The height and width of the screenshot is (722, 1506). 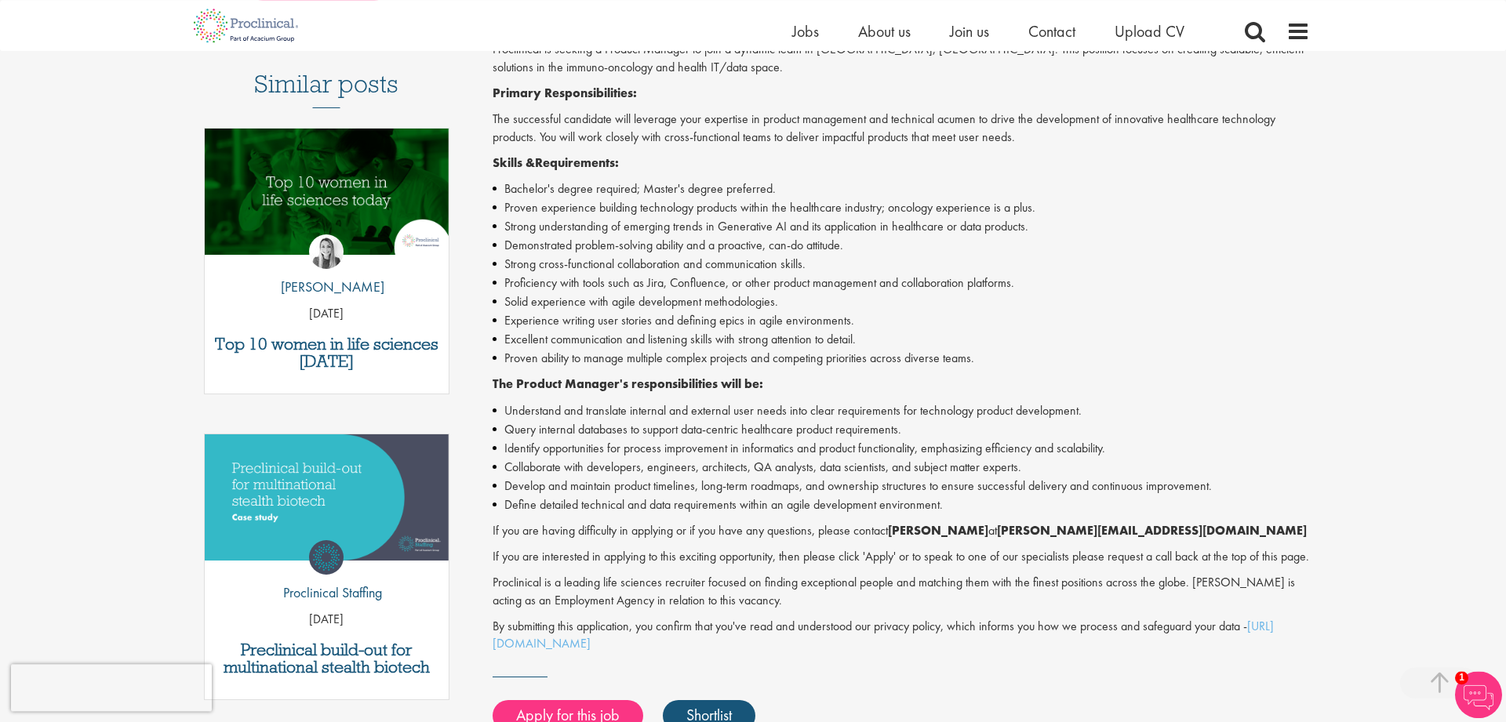 What do you see at coordinates (901, 245) in the screenshot?
I see `li: Demonstrated problem-solving ability and a proactive, can-do attitude.` at bounding box center [901, 245].